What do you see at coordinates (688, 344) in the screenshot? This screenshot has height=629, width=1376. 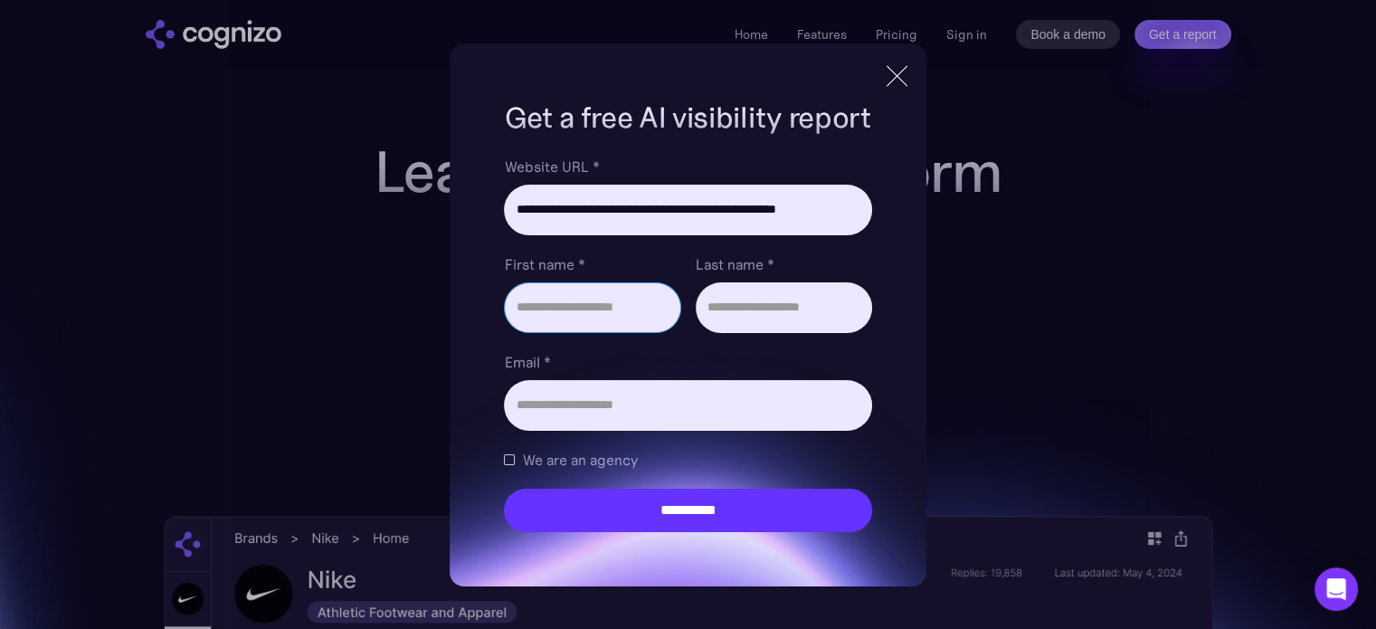 I see `form: Brand Report Form` at bounding box center [688, 344].